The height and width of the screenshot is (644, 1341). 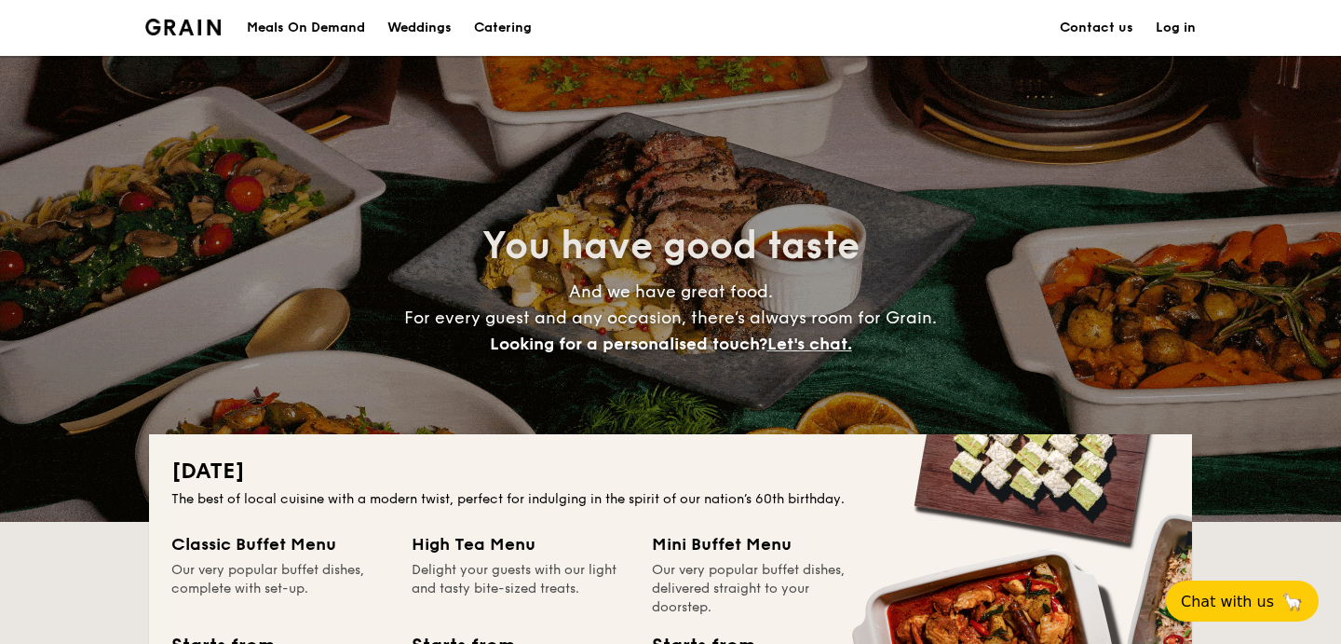 What do you see at coordinates (183, 27) in the screenshot?
I see `a: Logotype` at bounding box center [183, 27].